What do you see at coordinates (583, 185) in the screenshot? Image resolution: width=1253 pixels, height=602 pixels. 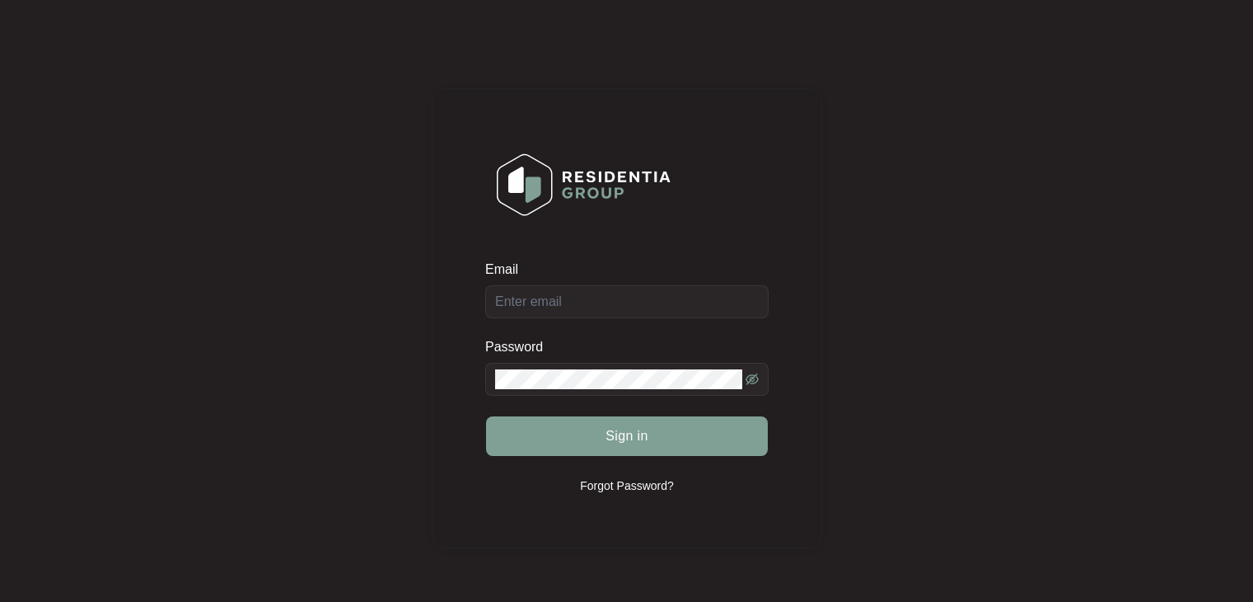 I see `img: Login Logo` at bounding box center [583, 185].